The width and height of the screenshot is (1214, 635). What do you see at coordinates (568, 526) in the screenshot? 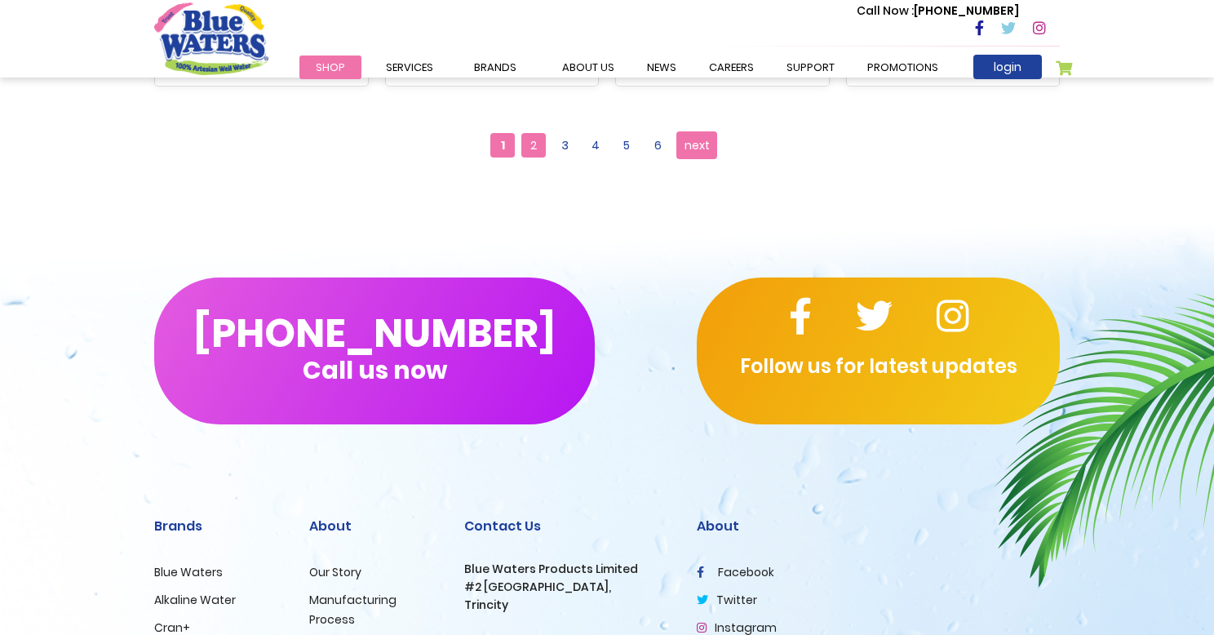
I see `h2: Contact Us` at bounding box center [568, 526].